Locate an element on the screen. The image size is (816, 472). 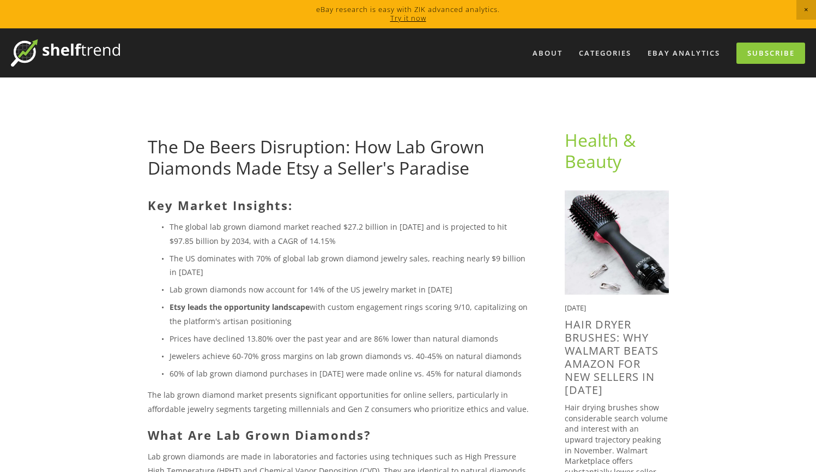
p: The lab grown diamond market presents significant opportunities for online sellers, particularly ... is located at coordinates (339, 401).